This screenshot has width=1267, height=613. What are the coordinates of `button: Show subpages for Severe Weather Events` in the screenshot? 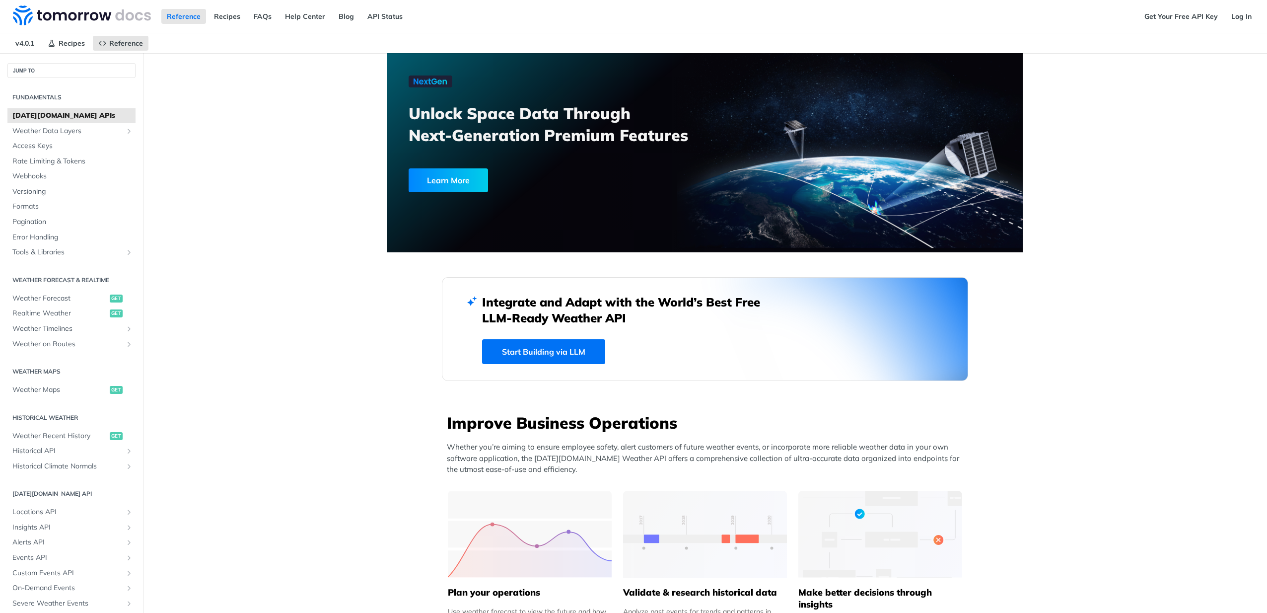 It's located at (129, 603).